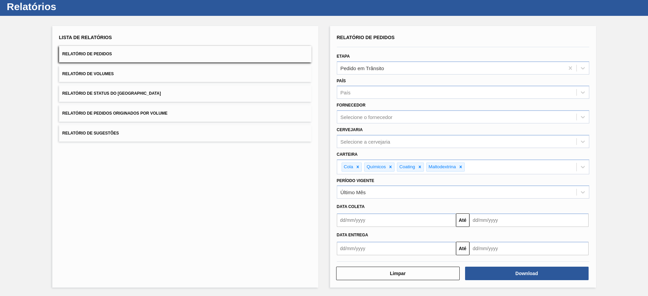 Image resolution: width=648 pixels, height=296 pixels. What do you see at coordinates (366, 117) in the screenshot?
I see `div: Selecione o fornecedor` at bounding box center [366, 117].